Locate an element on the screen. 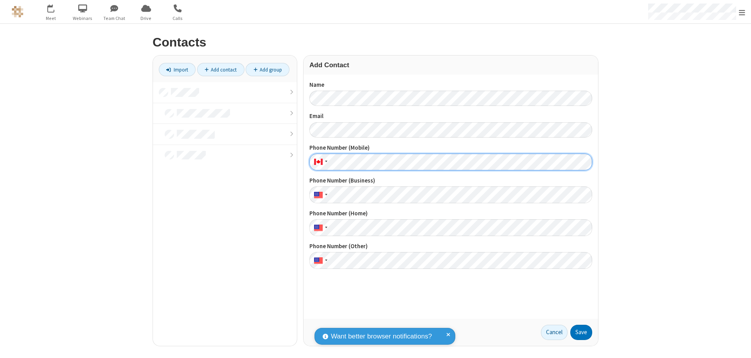 This screenshot has width=751, height=358. span: Webinars is located at coordinates (83, 18).